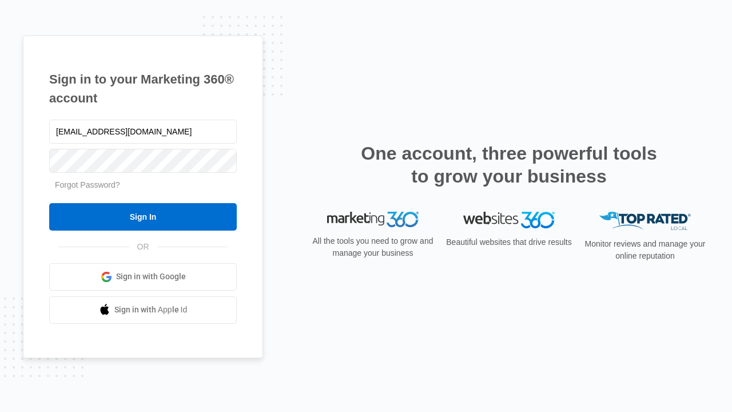 The image size is (732, 412). I want to click on h2: One account, three powerful tools to grow your business, so click(509, 165).